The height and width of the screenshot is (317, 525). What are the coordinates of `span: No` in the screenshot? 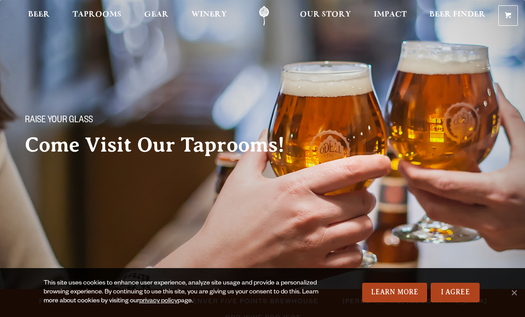 It's located at (514, 293).